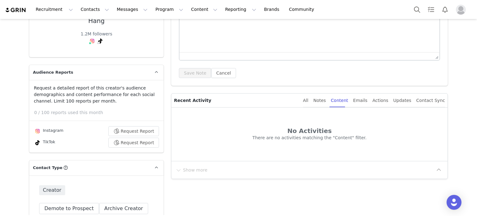 Image resolution: width=477 pixels, height=216 pixels. I want to click on div: Press the Up and Down arrow keys to resize the editor., so click(436, 56).